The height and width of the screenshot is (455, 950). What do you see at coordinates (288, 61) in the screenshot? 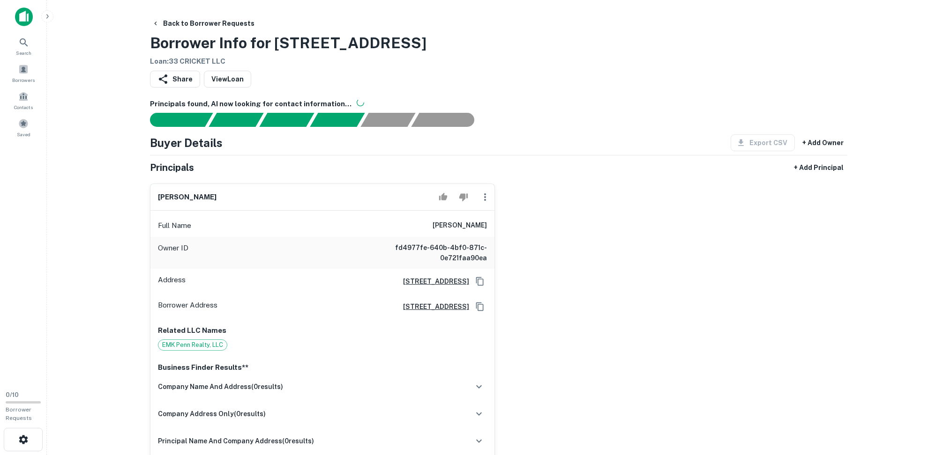
I see `h6: Loan : 33 CRICKET LLC` at bounding box center [288, 61].